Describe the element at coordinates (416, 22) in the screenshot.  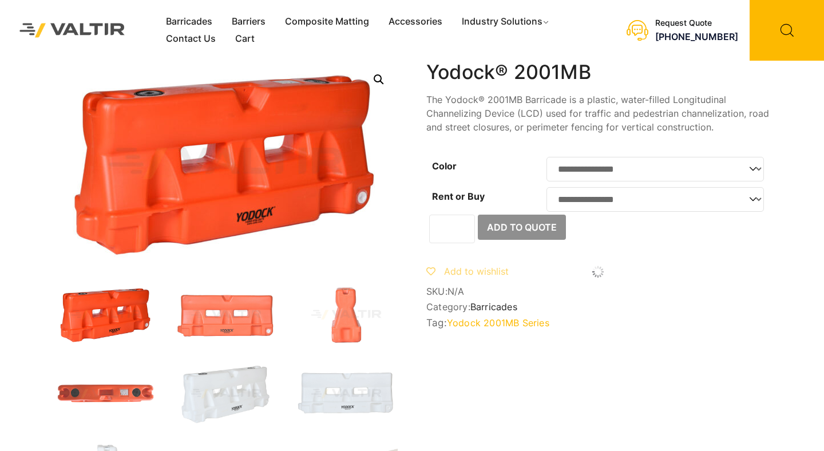
I see `a: Accessories` at that location.